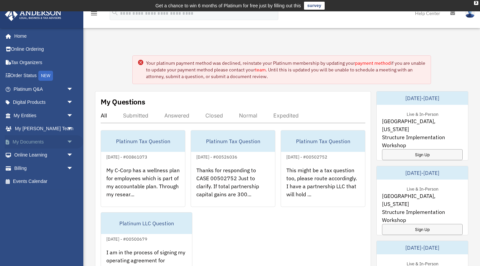 This screenshot has height=266, width=480. Describe the element at coordinates (94, 14) in the screenshot. I see `a: menu` at that location.